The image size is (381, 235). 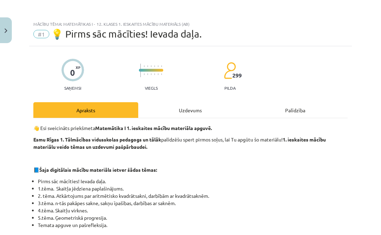 What do you see at coordinates (193, 225) in the screenshot?
I see `li: Temata apguve un pašrefleksija.` at bounding box center [193, 225].